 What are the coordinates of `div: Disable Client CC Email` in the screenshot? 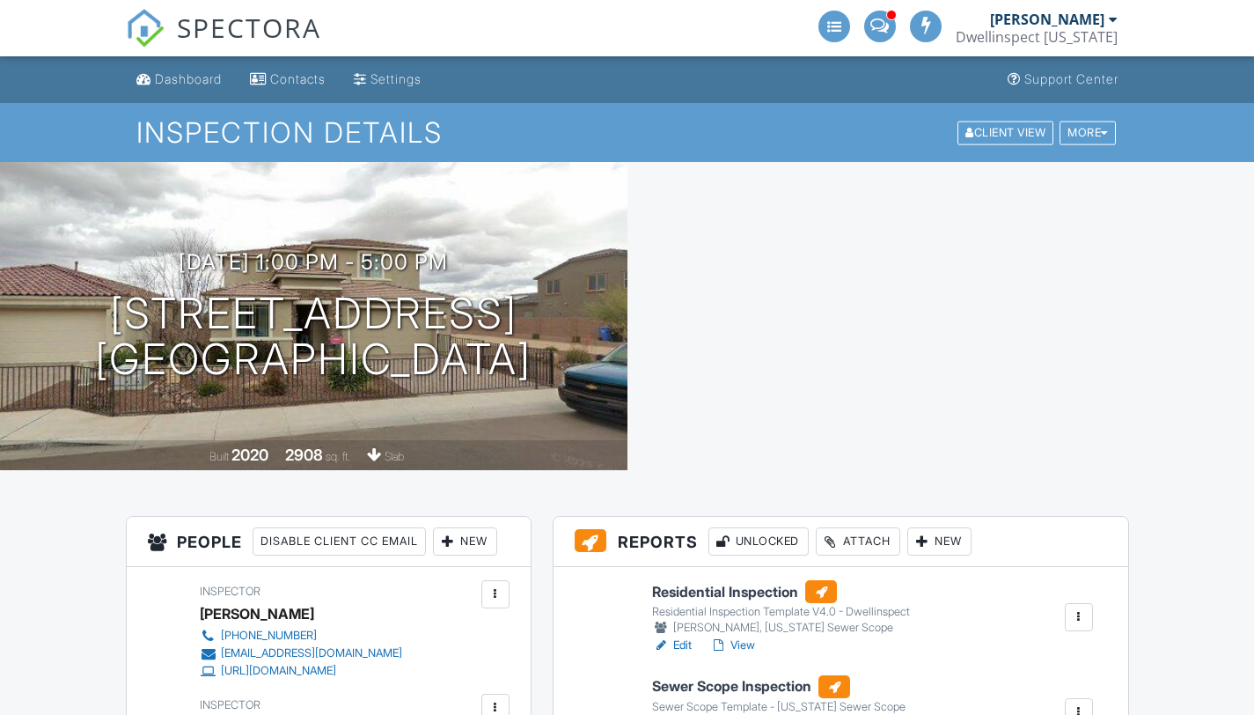 It's located at (339, 541).